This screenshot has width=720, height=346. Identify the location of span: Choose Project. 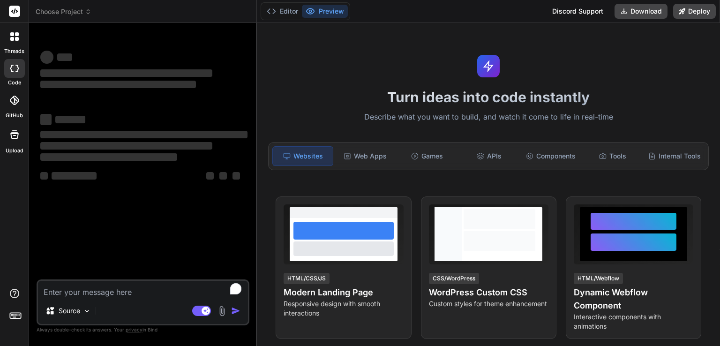
(63, 12).